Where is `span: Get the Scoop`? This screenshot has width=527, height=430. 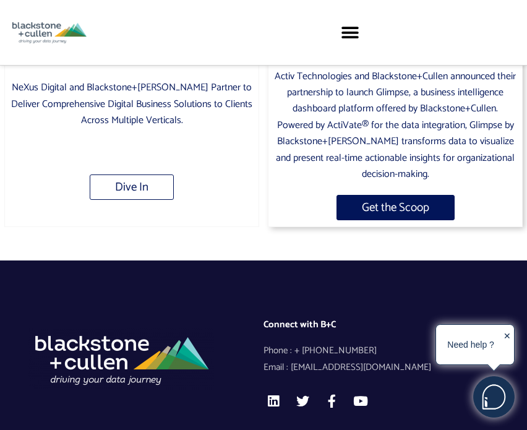 span: Get the Scoop is located at coordinates (396, 207).